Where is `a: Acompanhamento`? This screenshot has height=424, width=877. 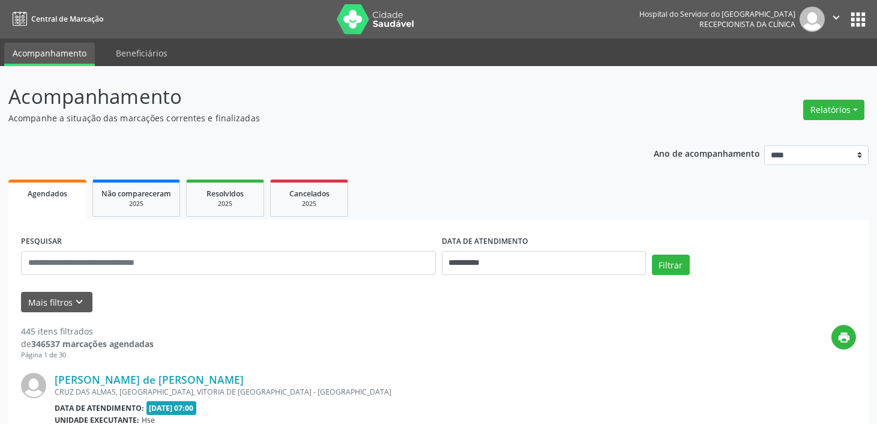 a: Acompanhamento is located at coordinates (49, 54).